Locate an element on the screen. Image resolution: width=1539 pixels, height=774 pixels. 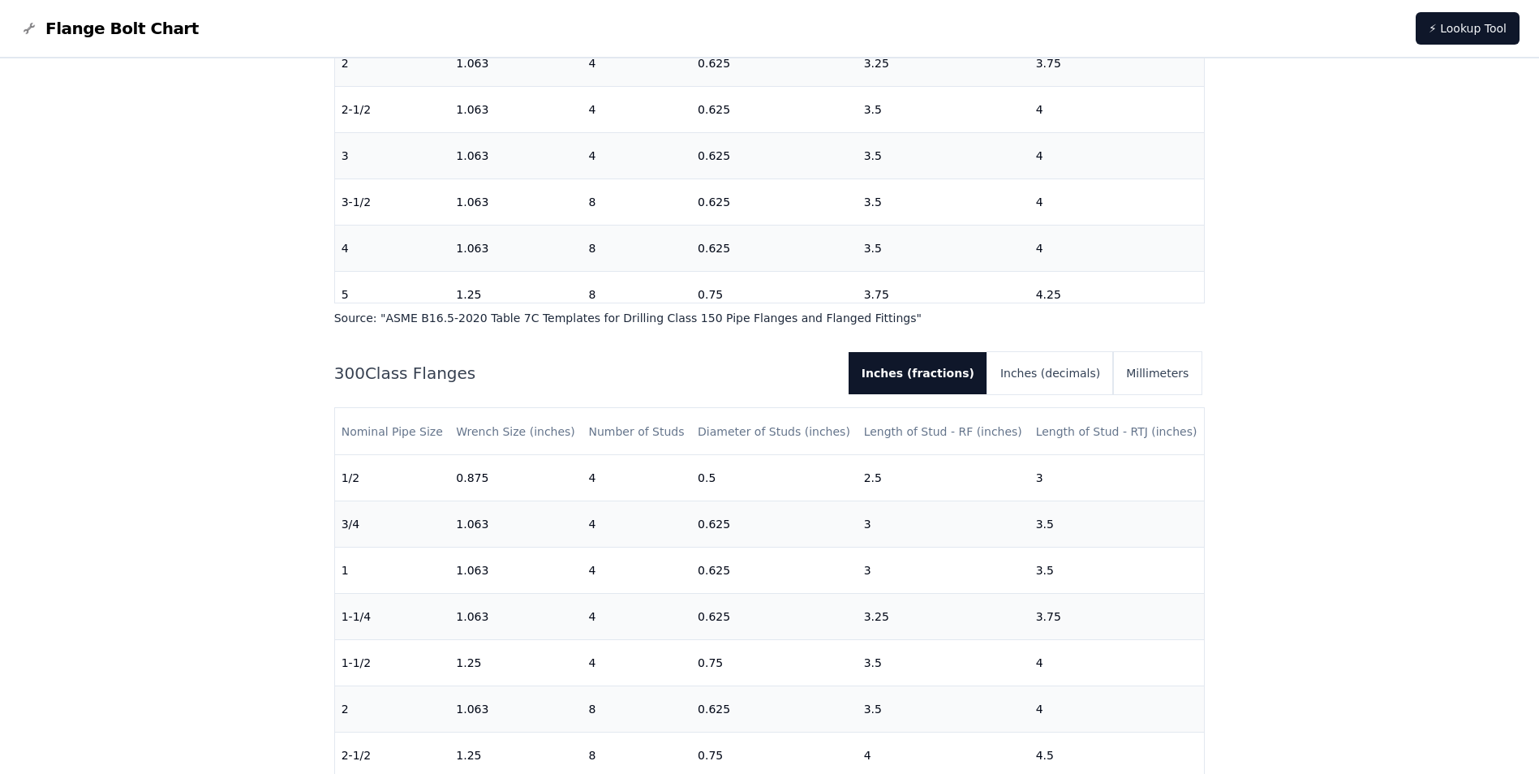
td: 3/4 is located at coordinates (393, 523).